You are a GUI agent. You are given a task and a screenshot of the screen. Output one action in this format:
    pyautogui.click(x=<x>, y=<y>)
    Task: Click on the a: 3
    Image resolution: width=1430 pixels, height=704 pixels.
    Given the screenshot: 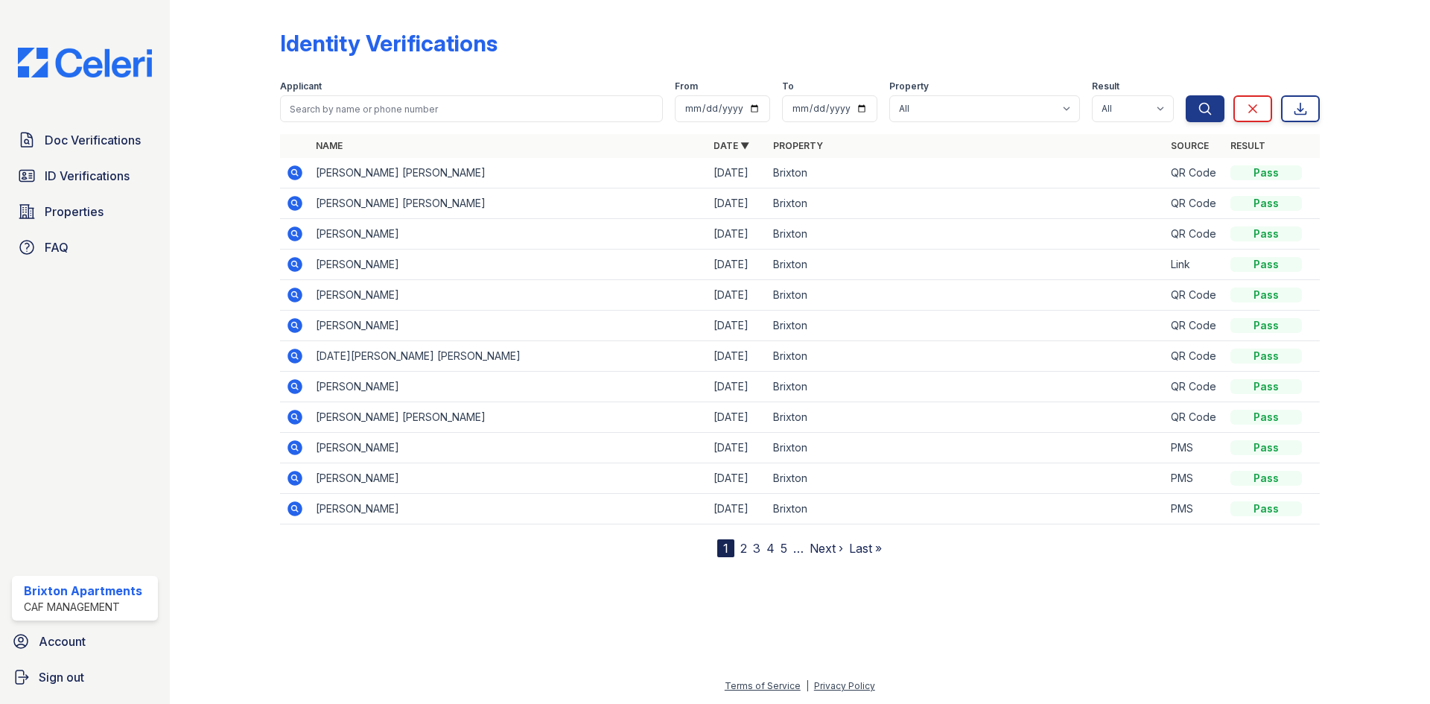 What is the action you would take?
    pyautogui.click(x=756, y=548)
    